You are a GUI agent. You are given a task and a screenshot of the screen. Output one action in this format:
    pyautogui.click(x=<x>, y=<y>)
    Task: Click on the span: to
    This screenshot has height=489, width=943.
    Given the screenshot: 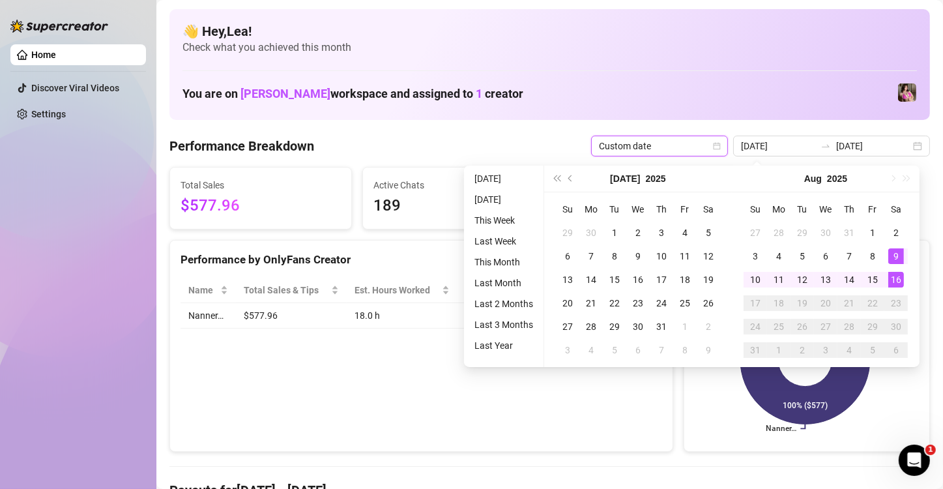 What is the action you would take?
    pyautogui.click(x=826, y=146)
    